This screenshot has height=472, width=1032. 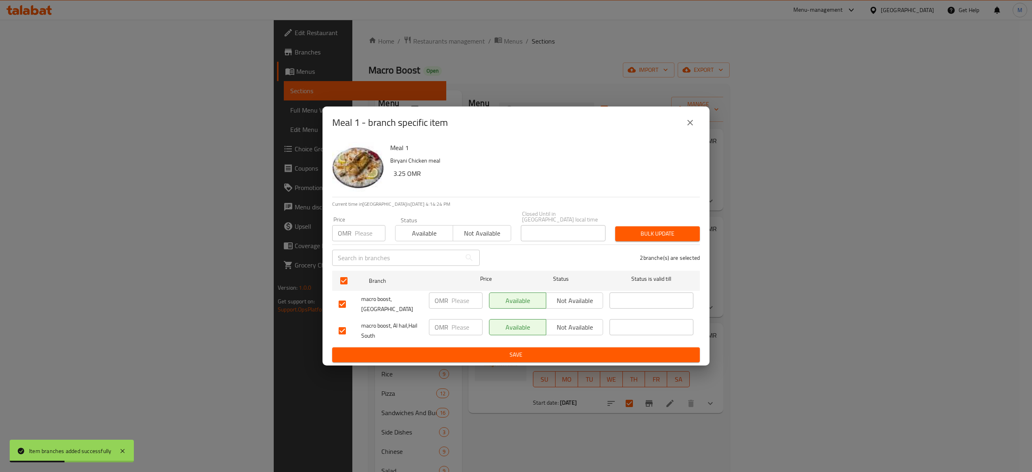 I want to click on span: Price, so click(x=486, y=279).